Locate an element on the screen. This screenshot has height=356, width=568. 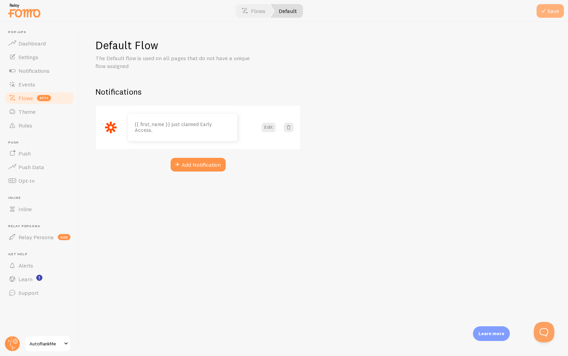
span: Pop-ups is located at coordinates (41, 32).